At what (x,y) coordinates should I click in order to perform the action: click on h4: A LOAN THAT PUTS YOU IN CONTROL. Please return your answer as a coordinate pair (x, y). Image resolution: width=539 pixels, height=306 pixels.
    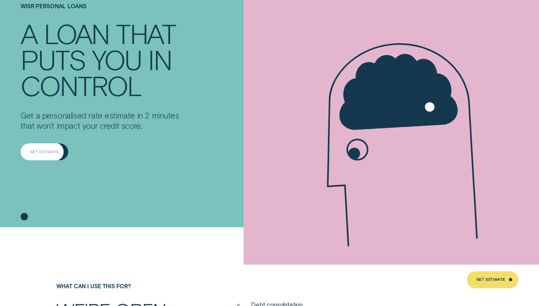
    Looking at the image, I should click on (101, 59).